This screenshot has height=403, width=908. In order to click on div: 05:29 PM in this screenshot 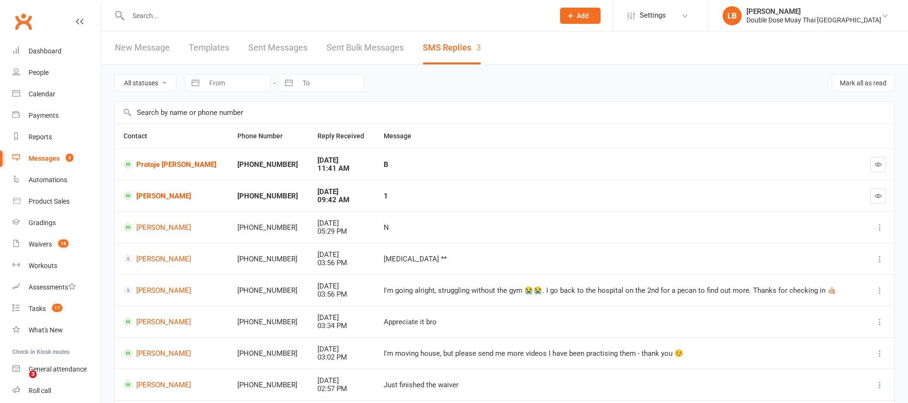, I will do `click(342, 231)`.